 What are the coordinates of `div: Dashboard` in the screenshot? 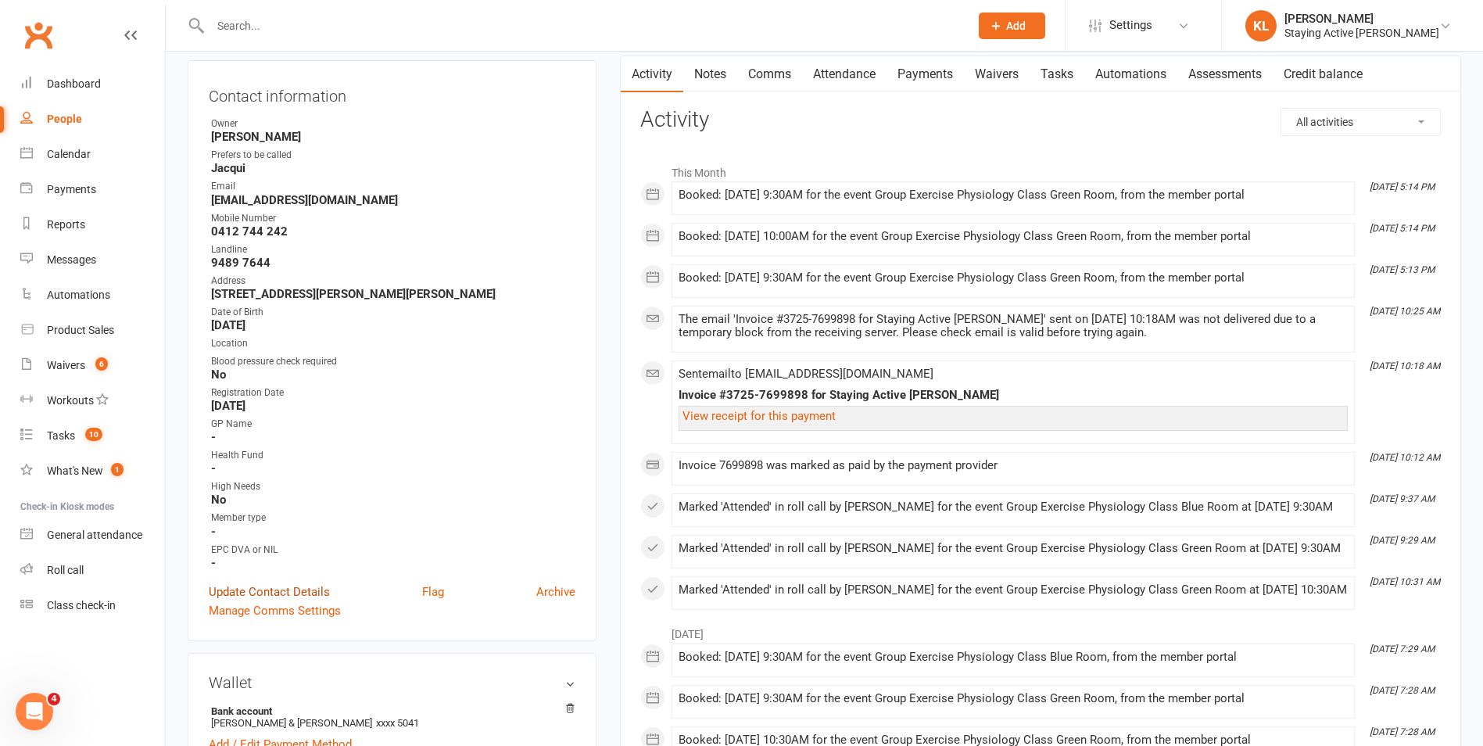 It's located at (73, 84).